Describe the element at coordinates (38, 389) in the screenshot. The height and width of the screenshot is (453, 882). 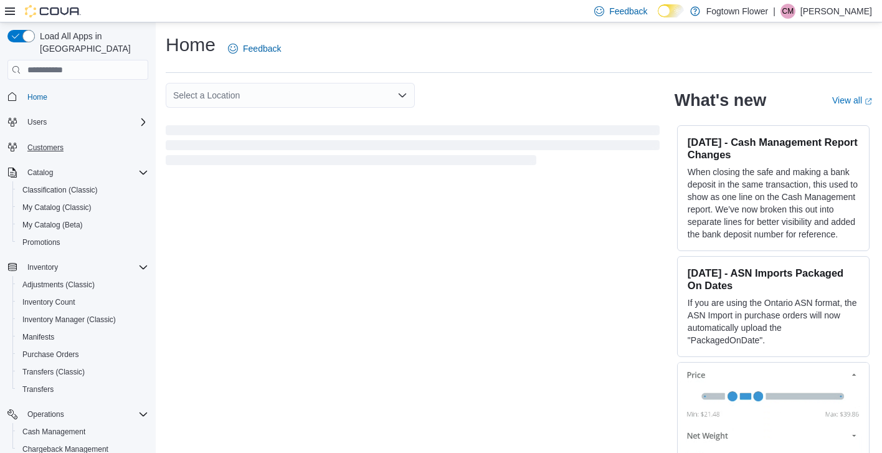
I see `a: Transfers` at that location.